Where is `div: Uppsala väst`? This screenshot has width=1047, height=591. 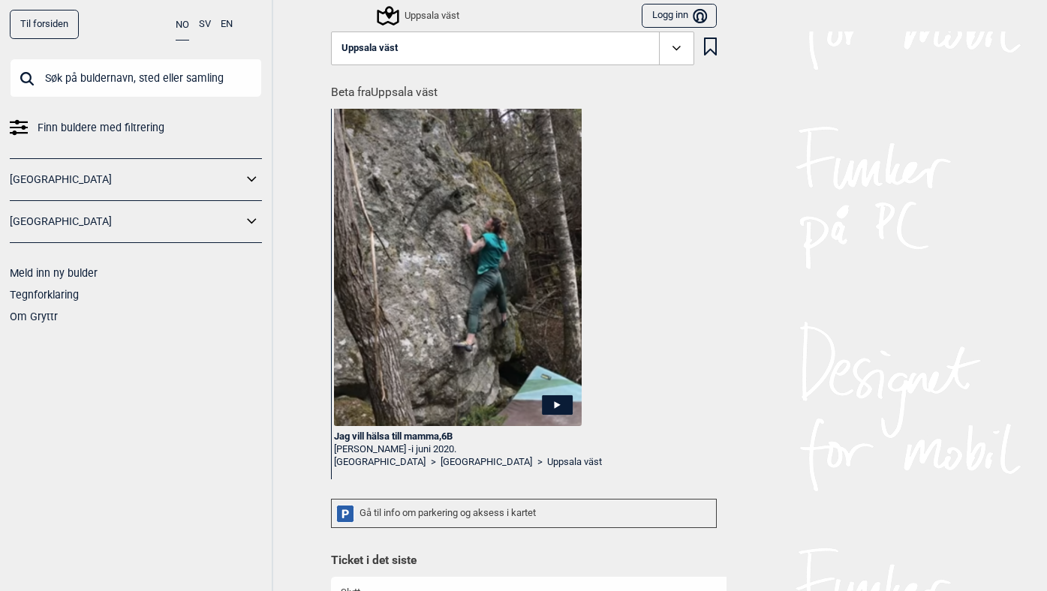 div: Uppsala väst is located at coordinates (419, 16).